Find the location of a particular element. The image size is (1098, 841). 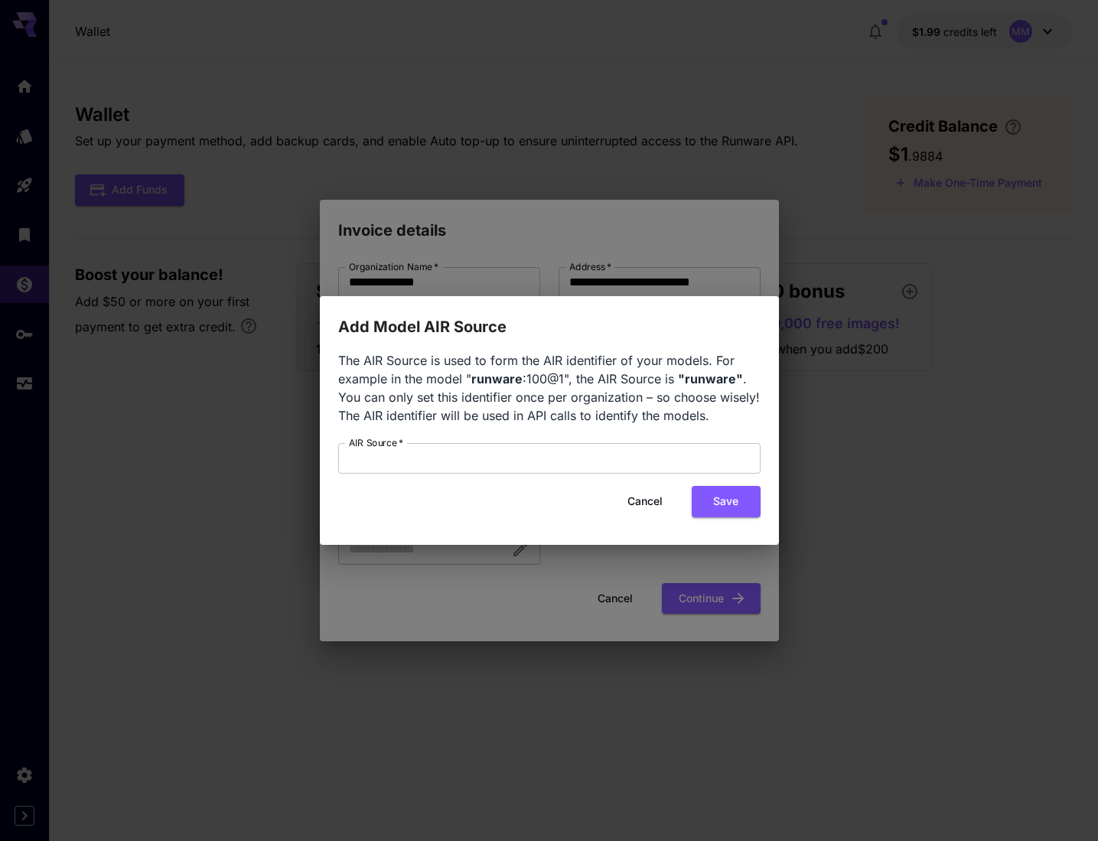

button: Cancel is located at coordinates (645, 501).